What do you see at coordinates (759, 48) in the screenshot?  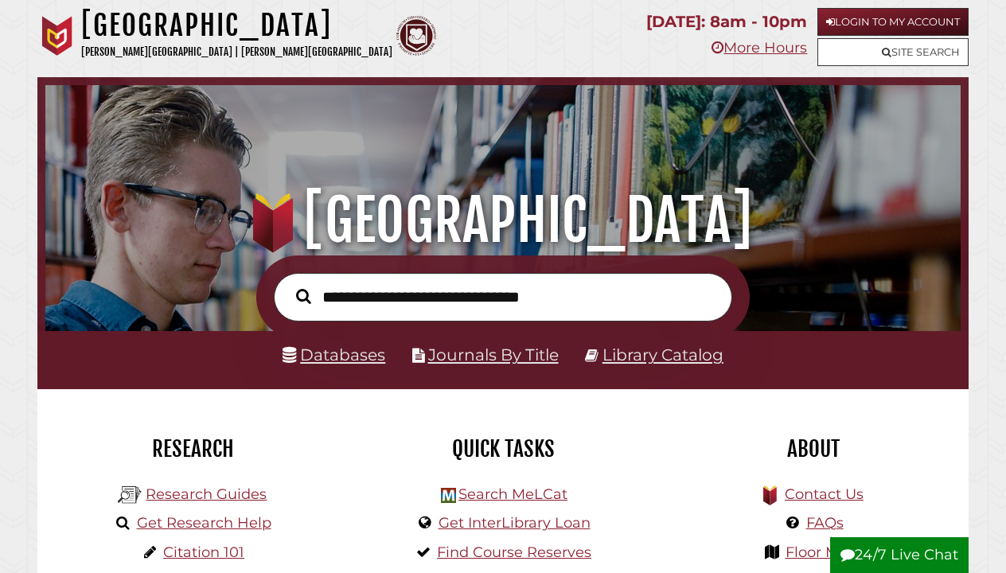 I see `a: More Hours` at bounding box center [759, 48].